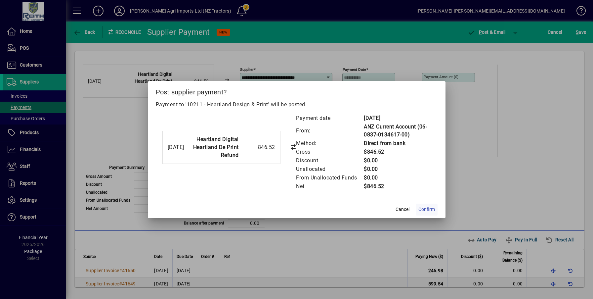 The image size is (593, 299). Describe the element at coordinates (330, 160) in the screenshot. I see `td: Discount` at that location.